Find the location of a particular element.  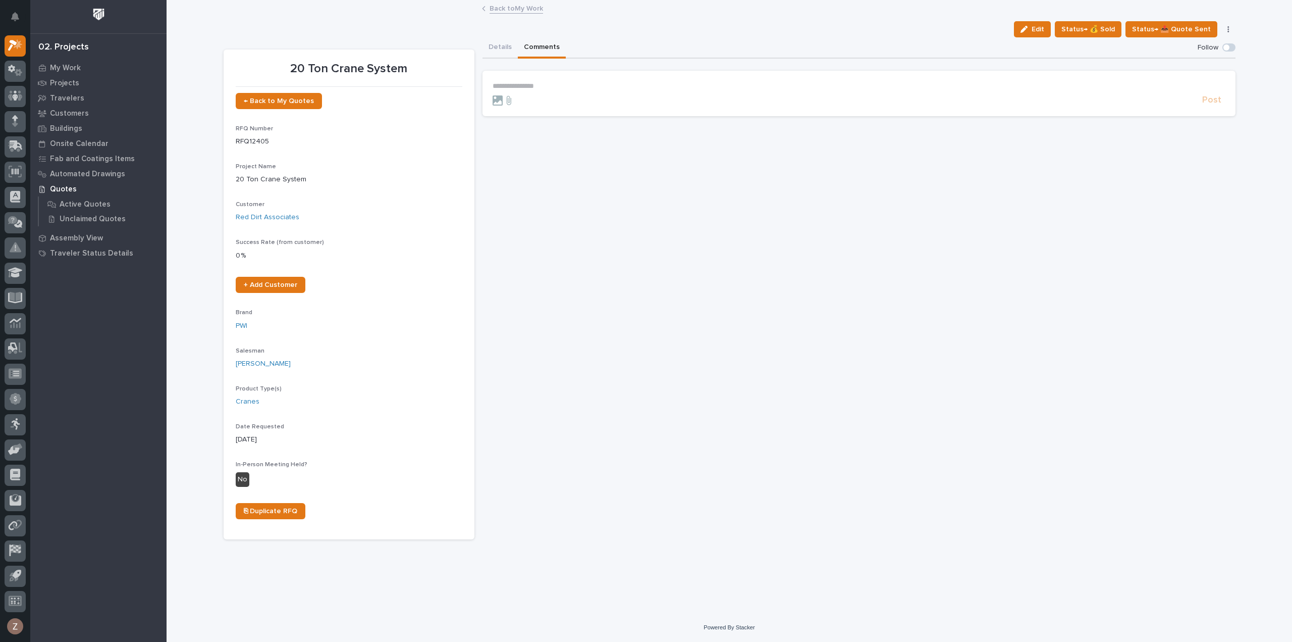

p: RFQ12405 is located at coordinates (349, 141).